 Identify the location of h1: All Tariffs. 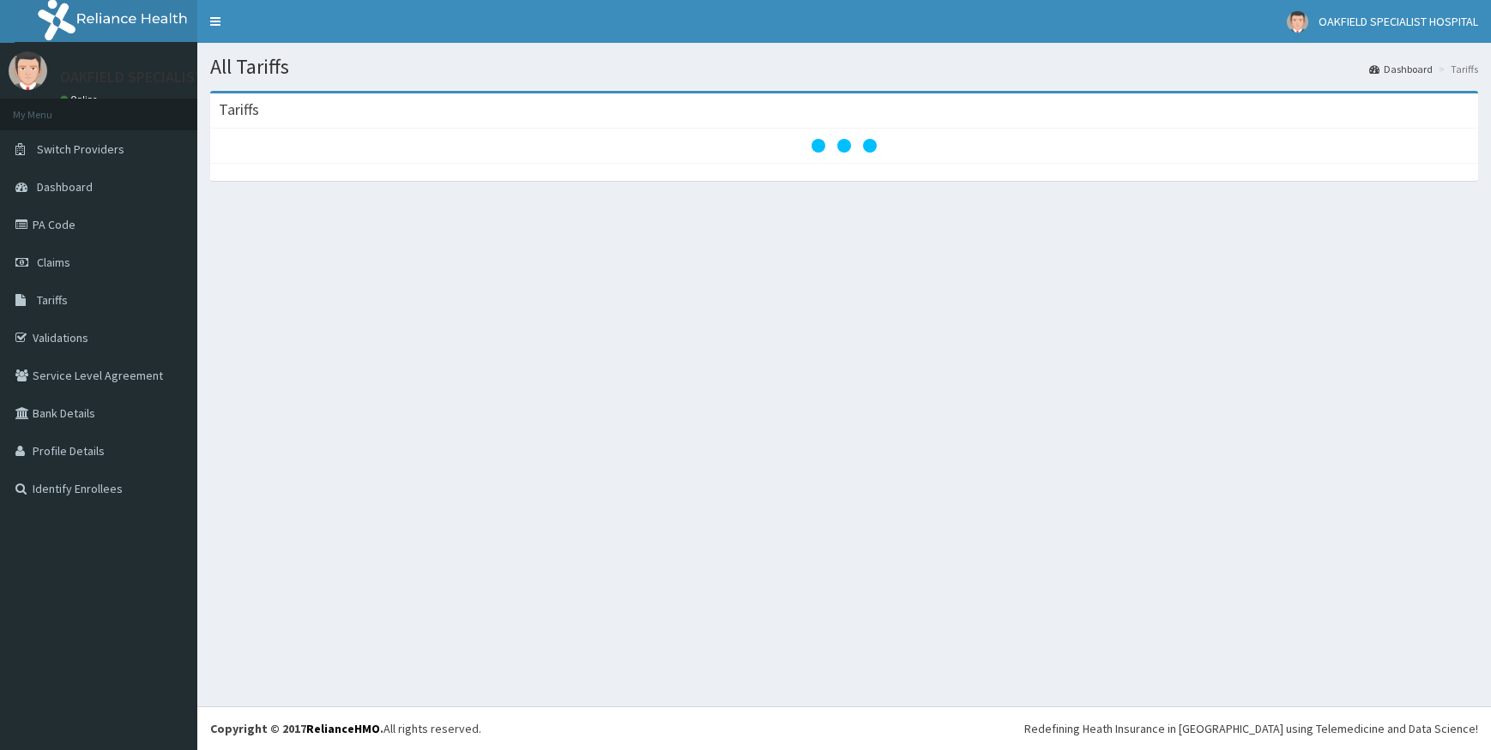
(844, 67).